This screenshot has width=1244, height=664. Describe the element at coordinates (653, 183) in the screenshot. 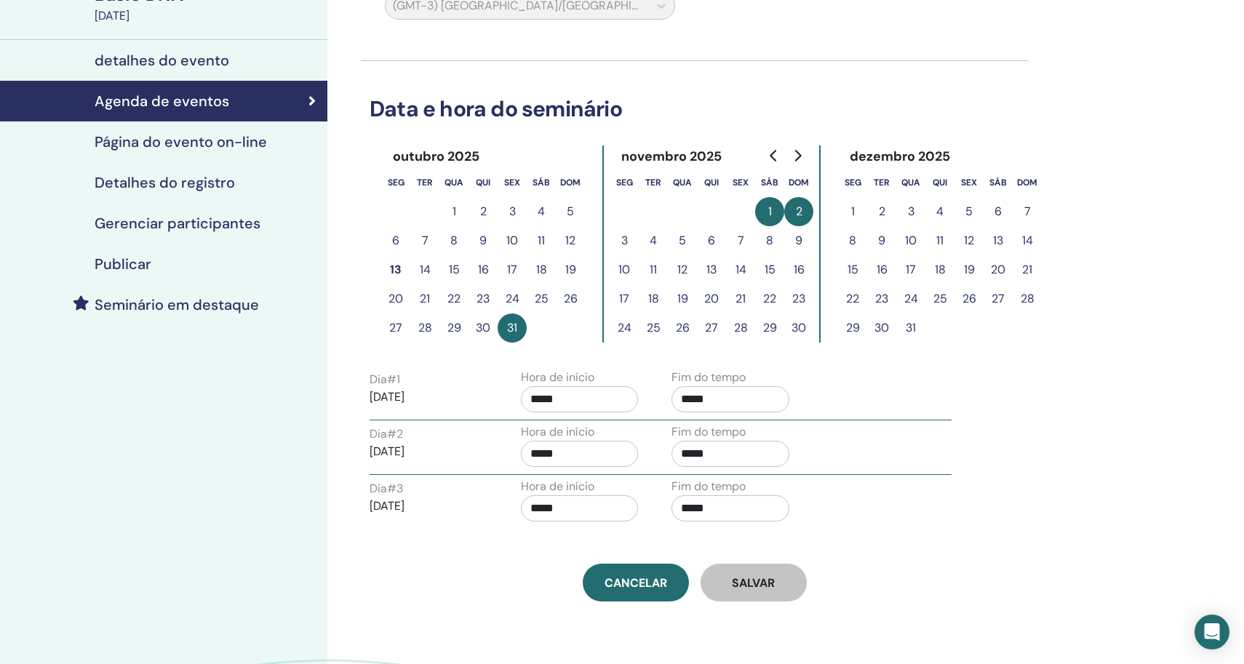

I see `th: terça-feira` at that location.